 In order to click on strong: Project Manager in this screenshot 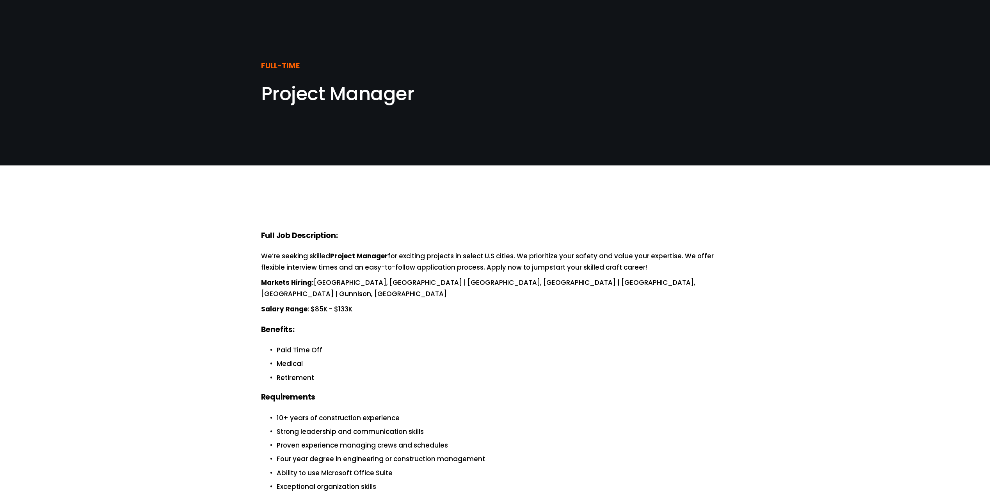, I will do `click(359, 256)`.